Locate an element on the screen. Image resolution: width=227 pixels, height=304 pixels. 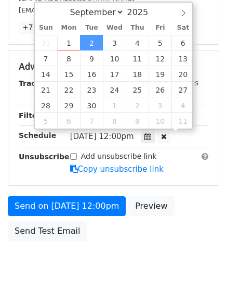
span: October 9, 2025 is located at coordinates (137, 121).